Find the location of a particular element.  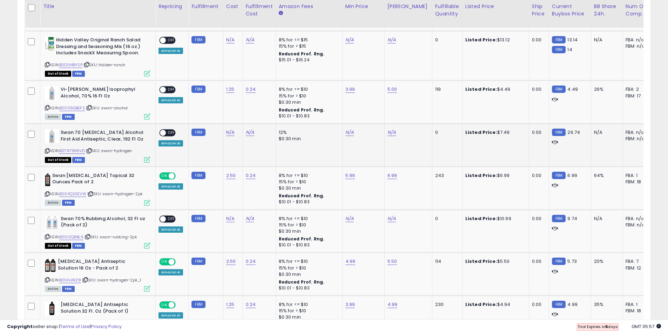

div: Ship Price is located at coordinates (539, 10).